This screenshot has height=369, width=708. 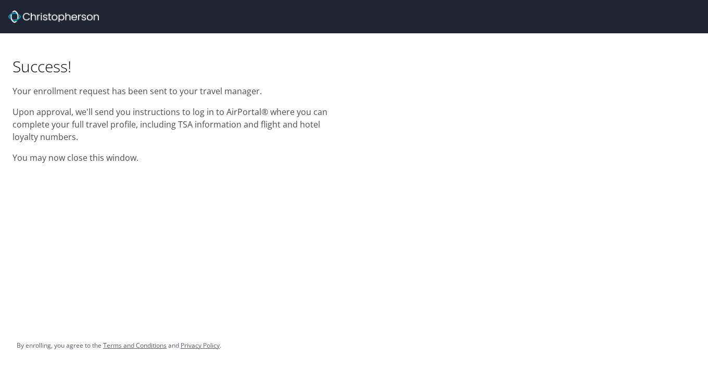 I want to click on p: Your enrollment request has been sent to your travel manager., so click(x=177, y=91).